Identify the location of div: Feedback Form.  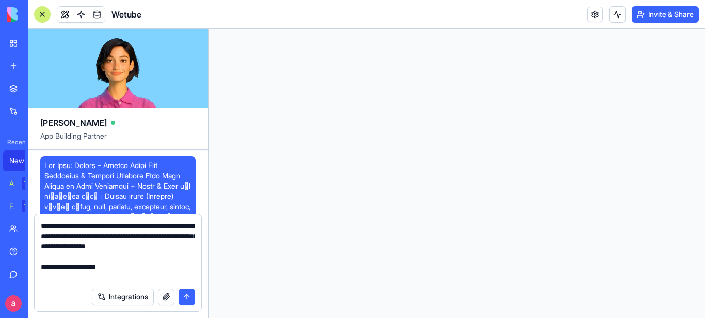
(12, 206).